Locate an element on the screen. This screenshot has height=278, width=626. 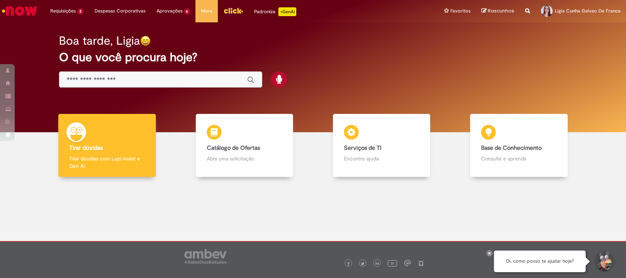
p: Consulte e aprenda is located at coordinates (519, 159).